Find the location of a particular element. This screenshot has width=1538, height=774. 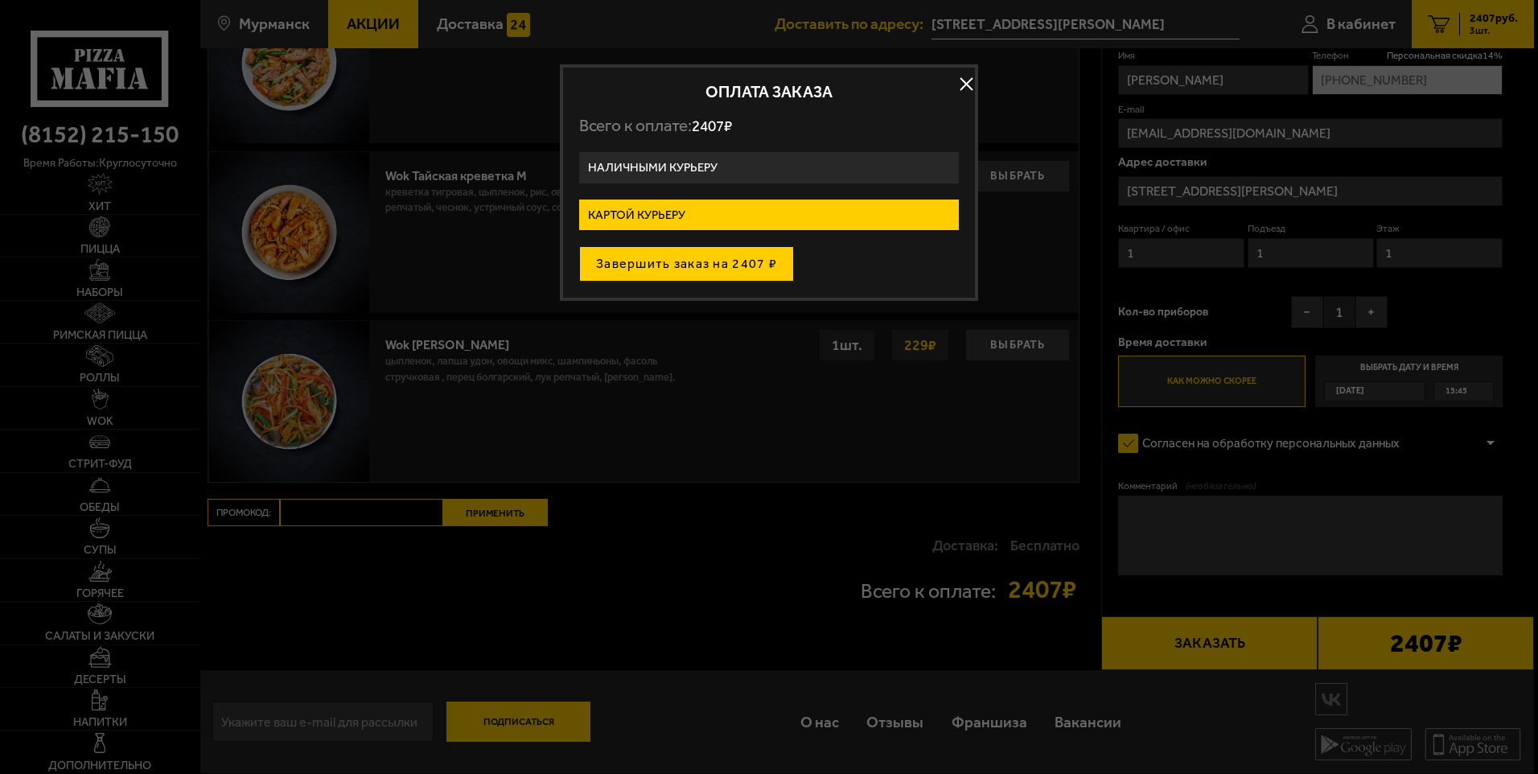

label: Картой курьеру is located at coordinates (769, 215).